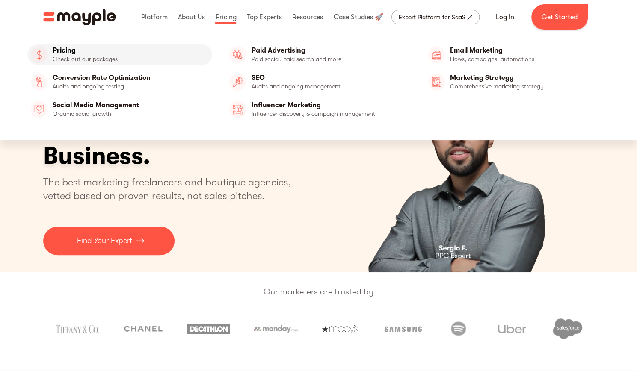 Image resolution: width=637 pixels, height=371 pixels. Describe the element at coordinates (505, 17) in the screenshot. I see `a: Log In` at that location.